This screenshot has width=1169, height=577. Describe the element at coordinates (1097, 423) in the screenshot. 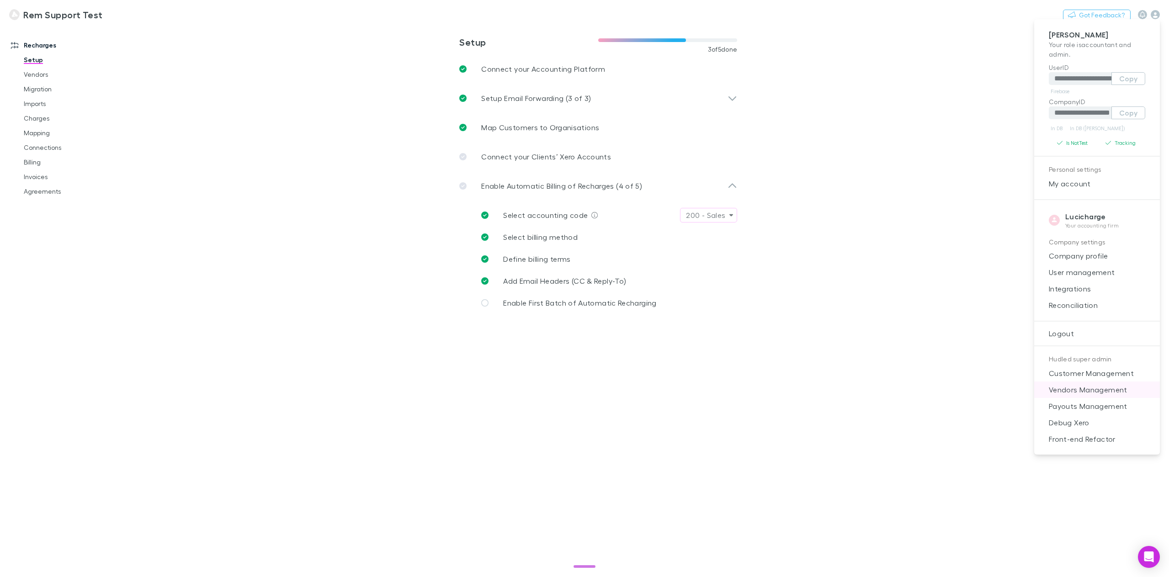

I see `span: Debug Xero` at that location.